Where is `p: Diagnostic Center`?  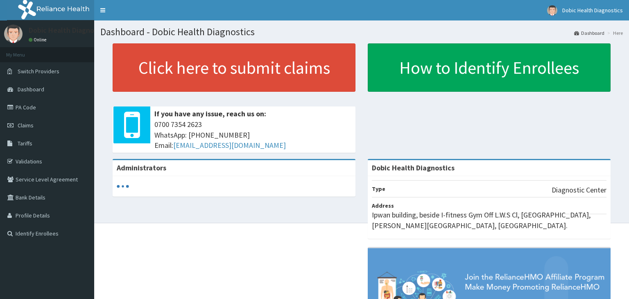
p: Diagnostic Center is located at coordinates (579, 190).